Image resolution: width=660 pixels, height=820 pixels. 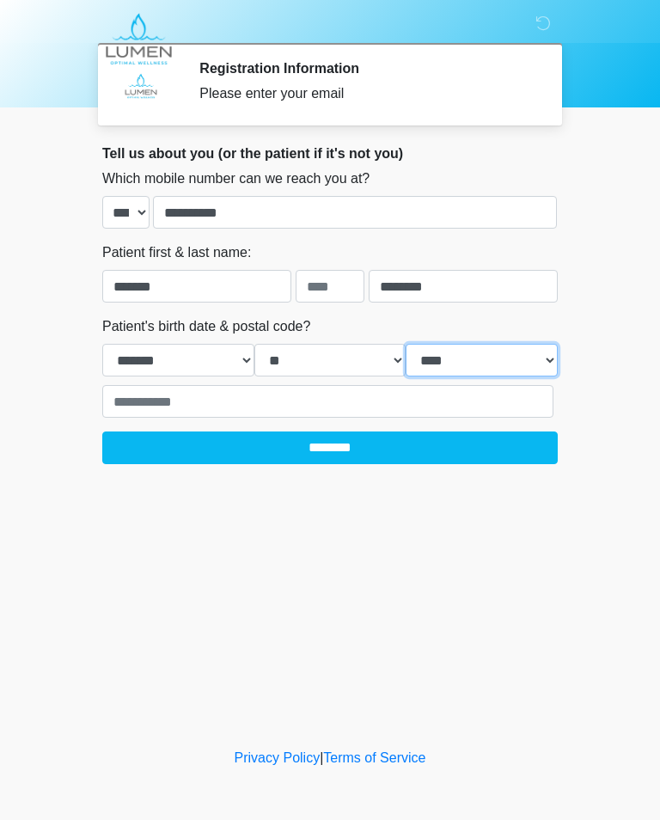 I want to click on label: Patient's birth date & postal code?, so click(x=206, y=327).